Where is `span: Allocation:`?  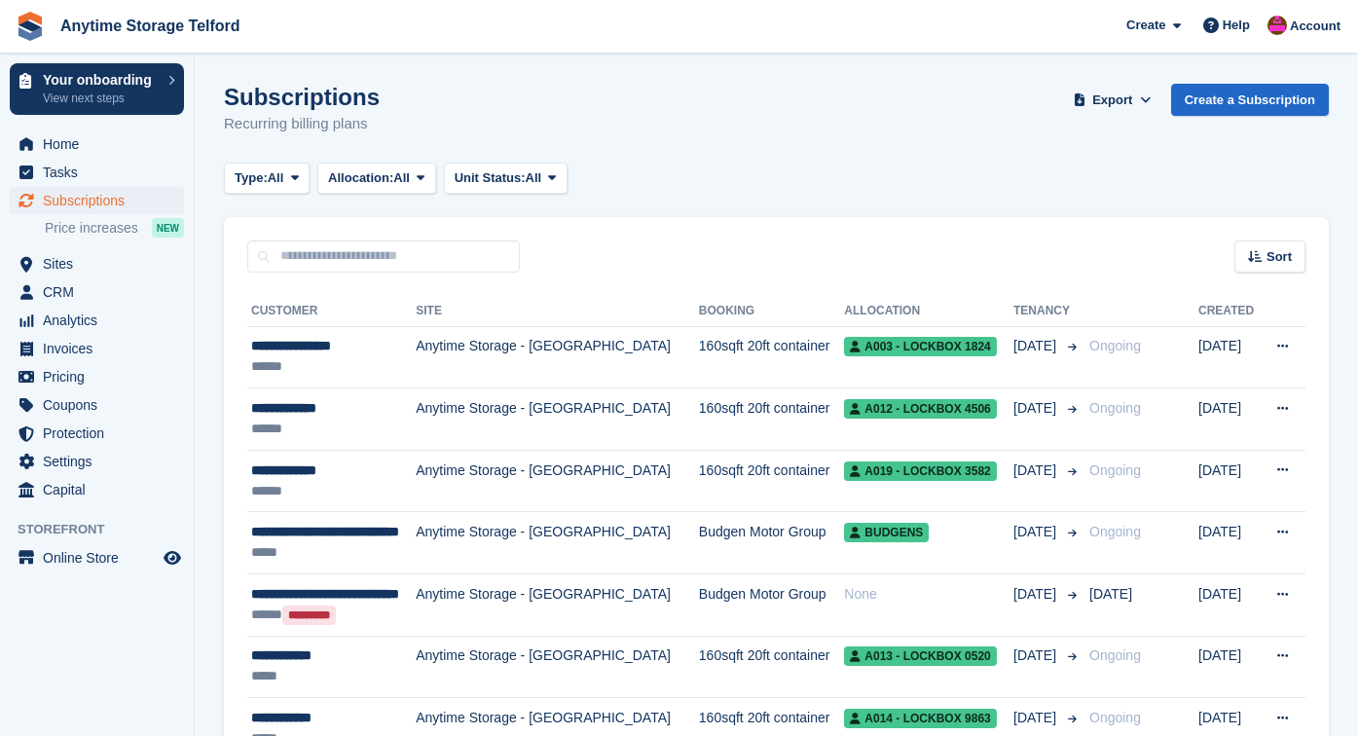 span: Allocation: is located at coordinates (360, 178).